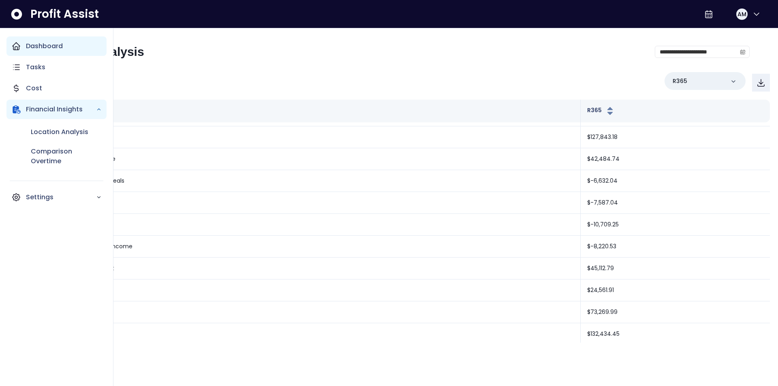 This screenshot has width=778, height=386. Describe the element at coordinates (675, 291) in the screenshot. I see `td: $24,561.91` at that location.